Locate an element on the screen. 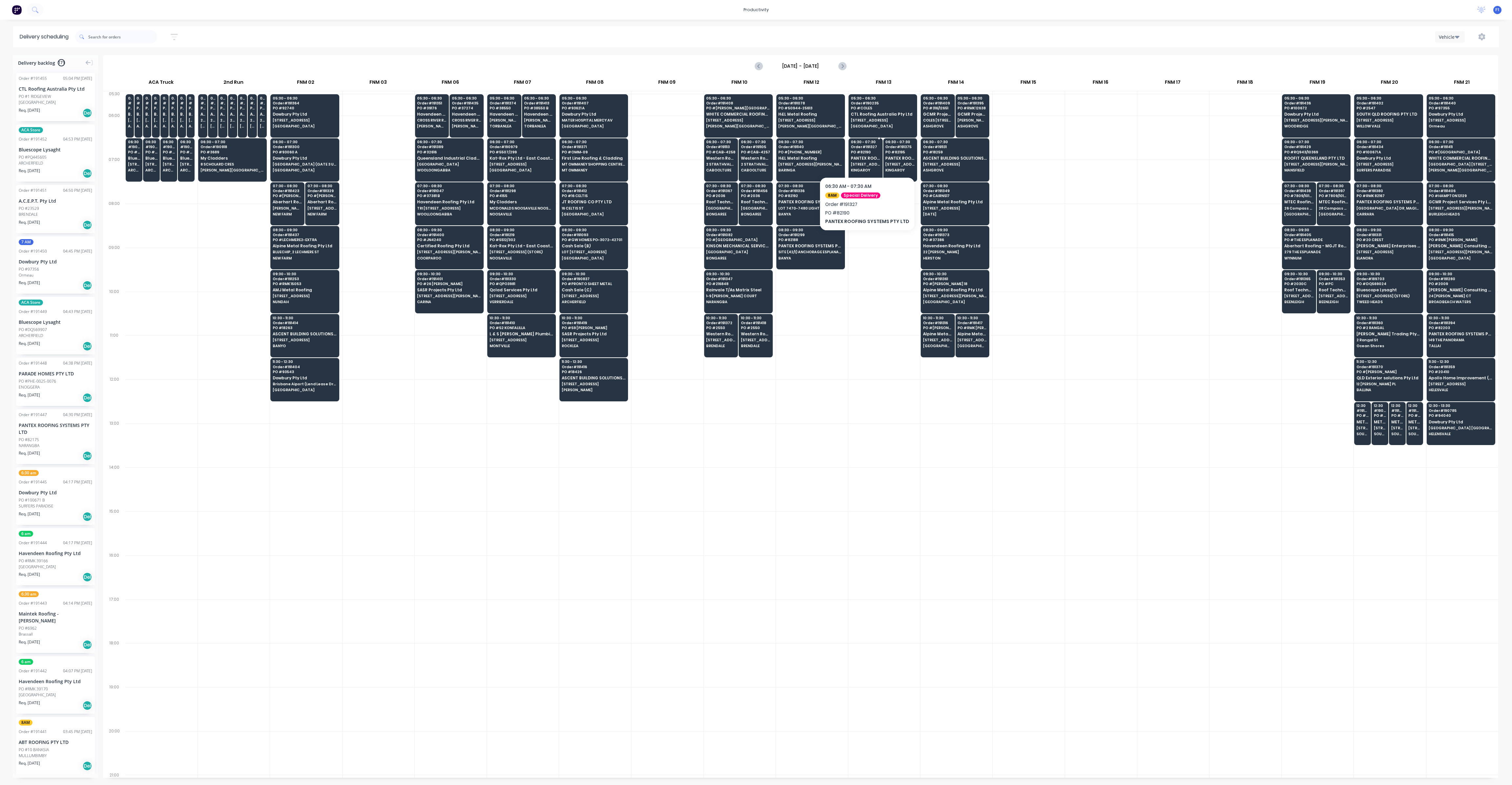 The height and width of the screenshot is (785, 1512). span: PO # 20404 is located at coordinates (262, 108).